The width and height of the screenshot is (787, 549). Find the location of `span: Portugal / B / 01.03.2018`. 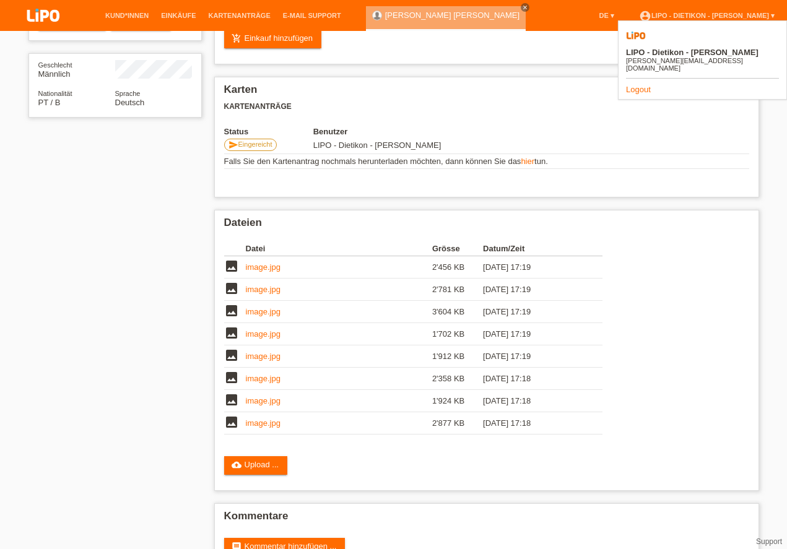

span: Portugal / B / 01.03.2018 is located at coordinates (50, 102).